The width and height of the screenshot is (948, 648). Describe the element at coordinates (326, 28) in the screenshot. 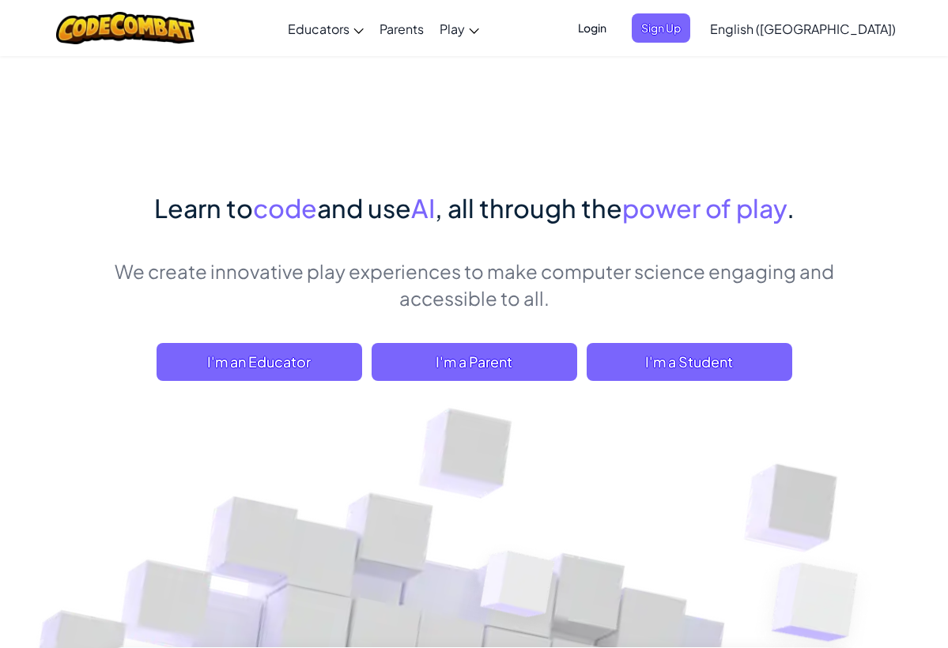

I see `a: Educators` at that location.